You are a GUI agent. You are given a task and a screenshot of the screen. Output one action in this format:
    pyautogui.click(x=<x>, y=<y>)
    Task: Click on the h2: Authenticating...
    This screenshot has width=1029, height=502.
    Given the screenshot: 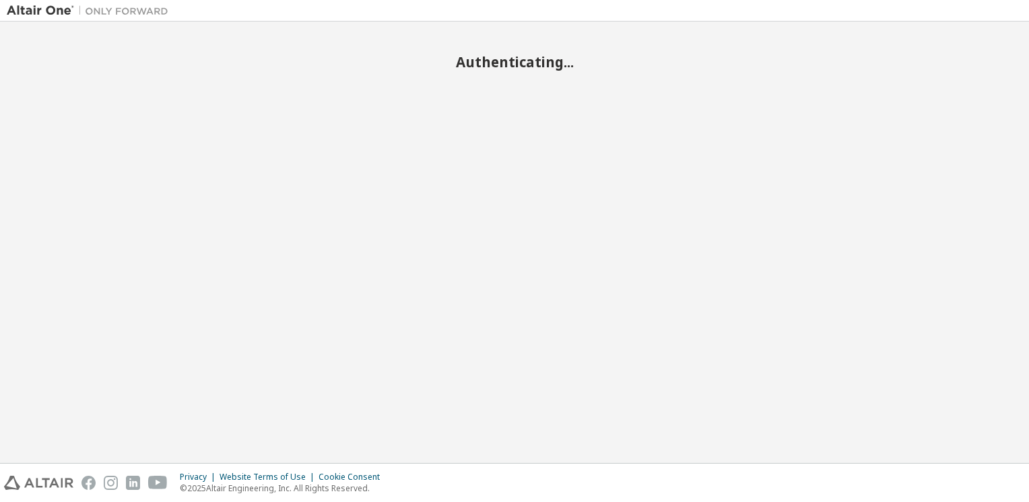 What is the action you would take?
    pyautogui.click(x=515, y=62)
    